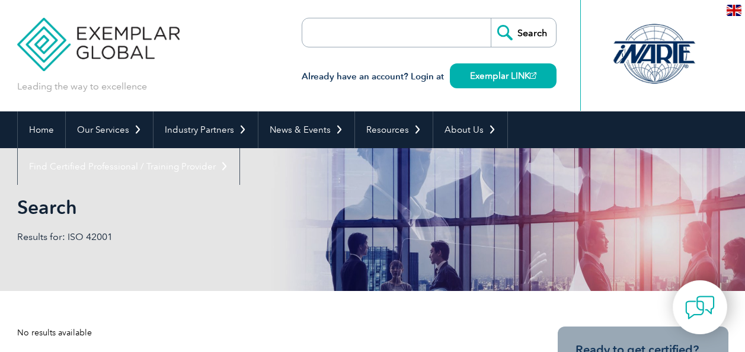 Image resolution: width=745 pixels, height=352 pixels. Describe the element at coordinates (503, 76) in the screenshot. I see `a: Exemplar LINK` at that location.